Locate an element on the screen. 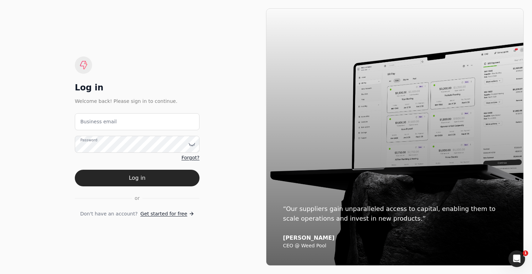 The height and width of the screenshot is (274, 532). button: Log in is located at coordinates (137, 178).